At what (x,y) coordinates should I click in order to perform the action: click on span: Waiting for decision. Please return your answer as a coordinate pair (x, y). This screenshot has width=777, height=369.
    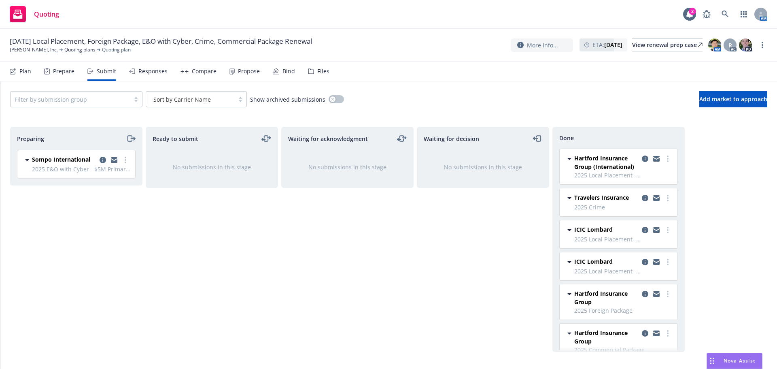
    Looking at the image, I should click on (451, 138).